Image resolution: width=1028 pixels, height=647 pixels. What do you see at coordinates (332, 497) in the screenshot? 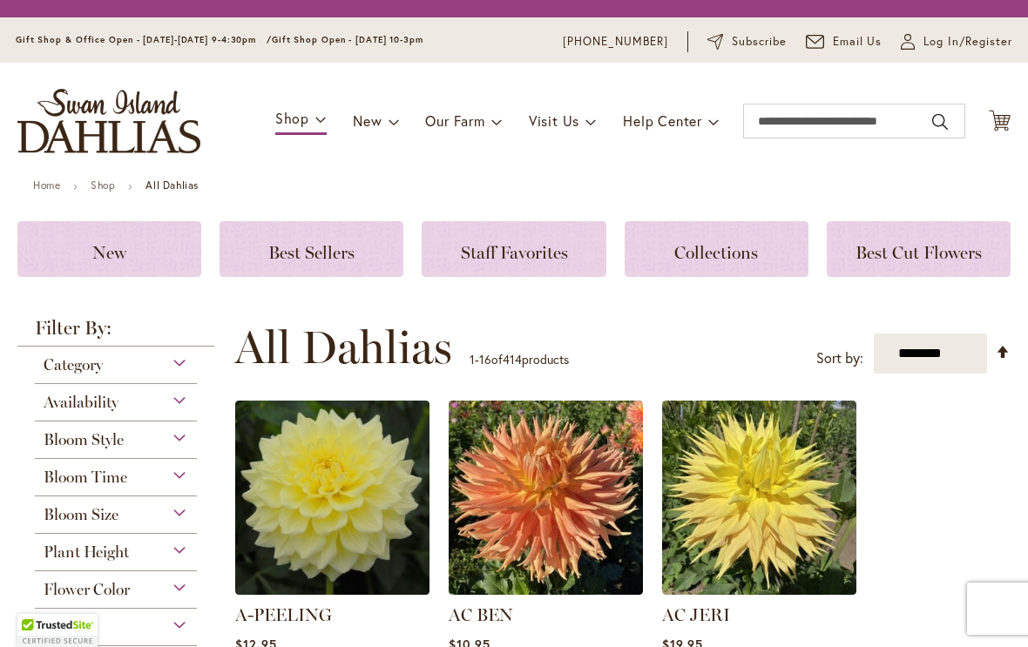
I see `img: A-Peeling` at bounding box center [332, 497].